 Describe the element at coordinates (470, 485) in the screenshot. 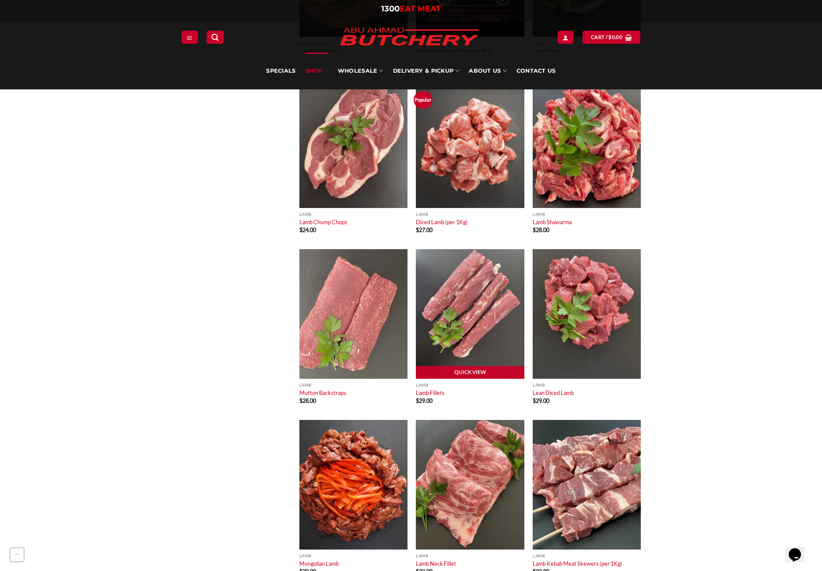

I see `img: Lamb Neck Fillet` at that location.